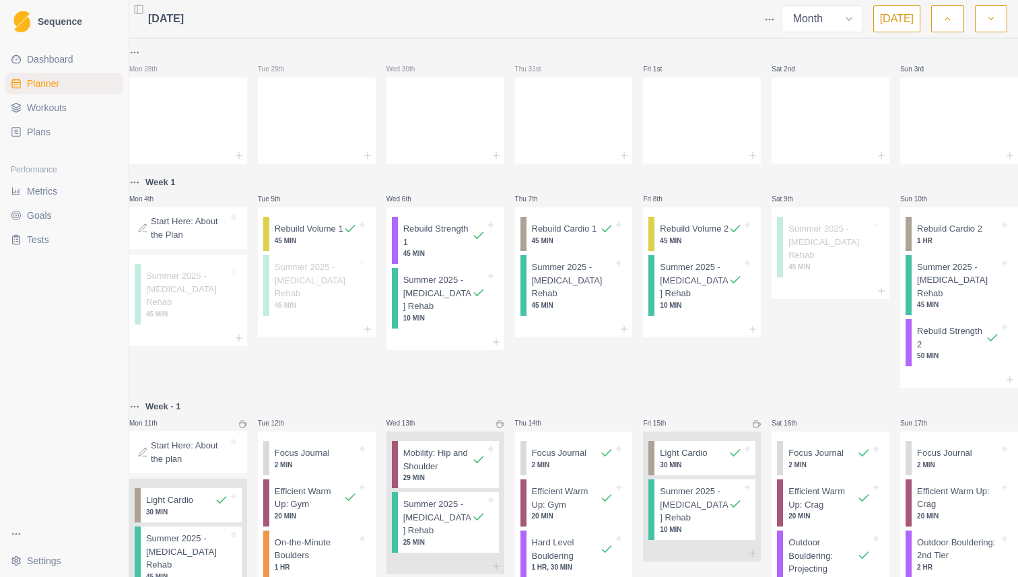  What do you see at coordinates (951, 337) in the screenshot?
I see `p: Rebuild Strength 2` at bounding box center [951, 337].